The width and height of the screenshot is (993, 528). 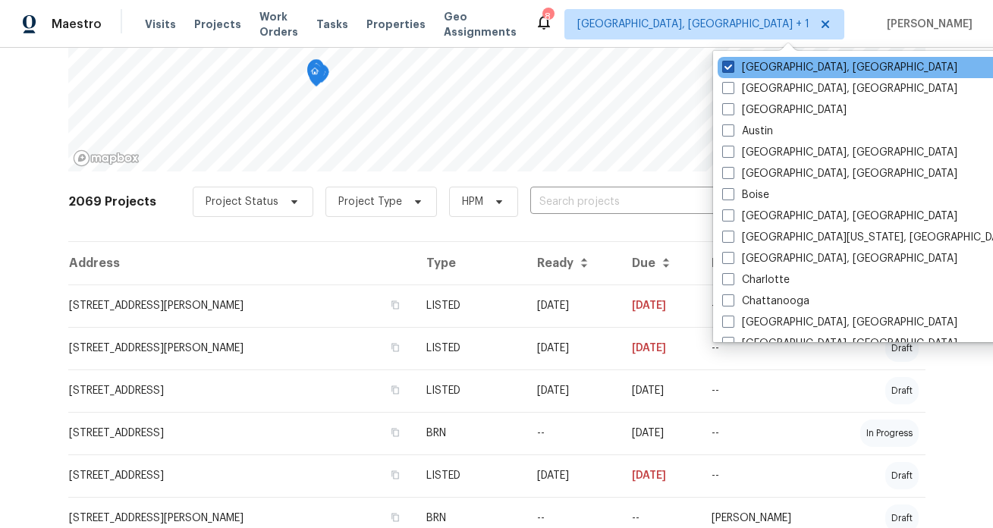 What do you see at coordinates (763, 263) in the screenshot?
I see `th: HPM` at bounding box center [763, 263].